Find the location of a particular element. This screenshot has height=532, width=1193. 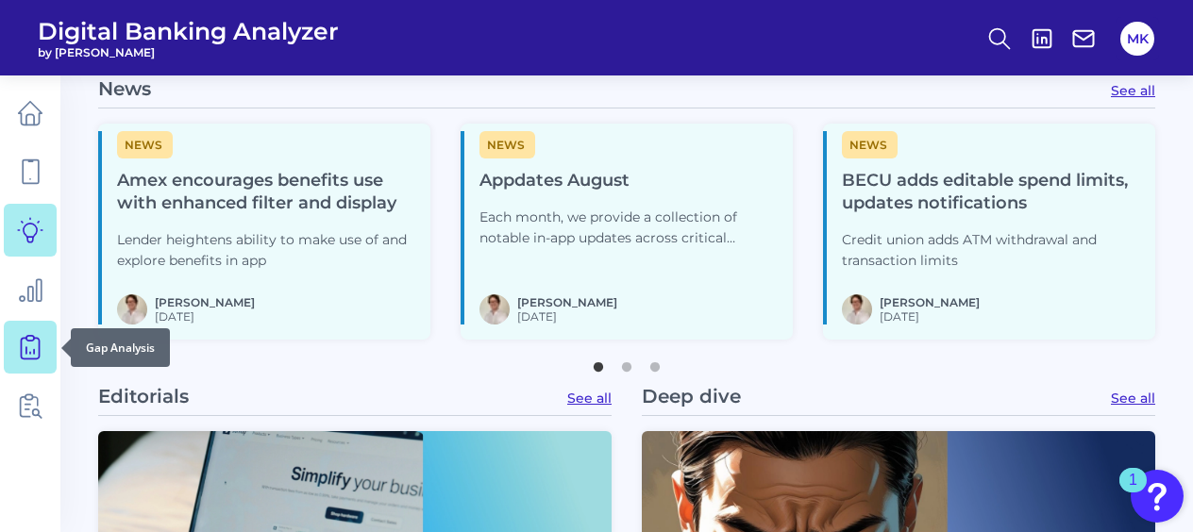

button: MK is located at coordinates (1137, 39).